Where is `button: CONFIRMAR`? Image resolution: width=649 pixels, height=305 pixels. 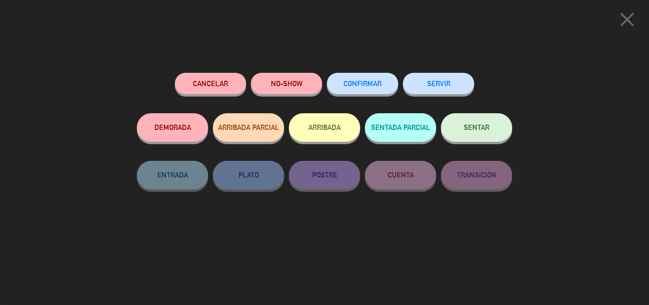 button: CONFIRMAR is located at coordinates (363, 83).